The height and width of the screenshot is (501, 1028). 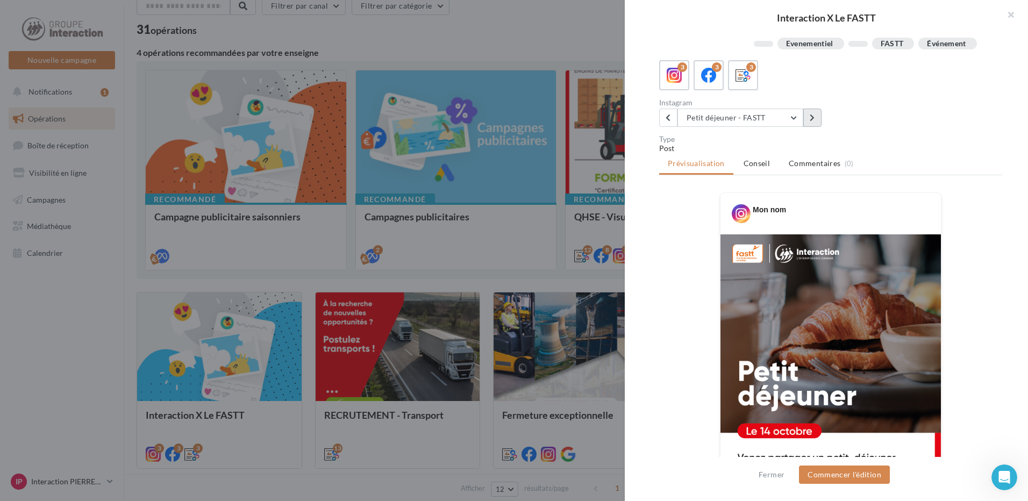 What do you see at coordinates (772, 475) in the screenshot?
I see `button: Fermer` at bounding box center [772, 475].